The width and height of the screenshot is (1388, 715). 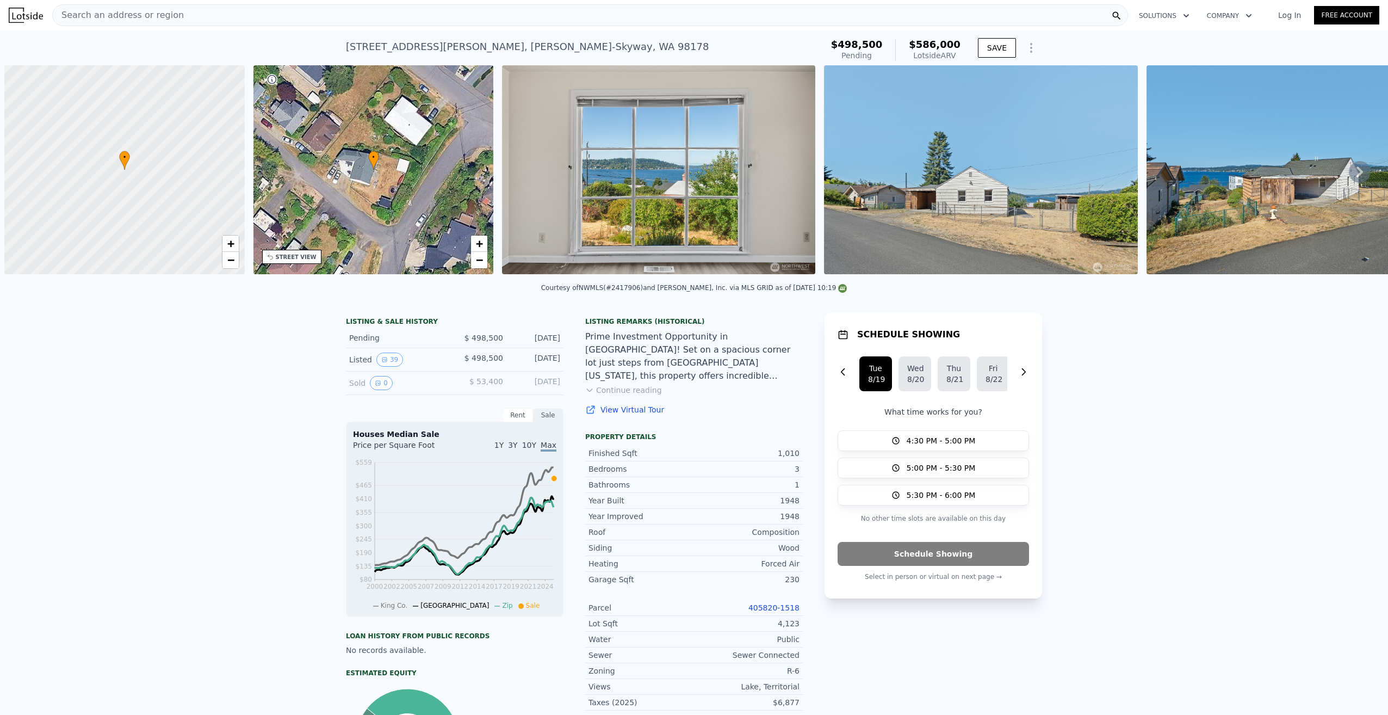 I want to click on div: LISTING & SALE HISTORY, so click(x=455, y=322).